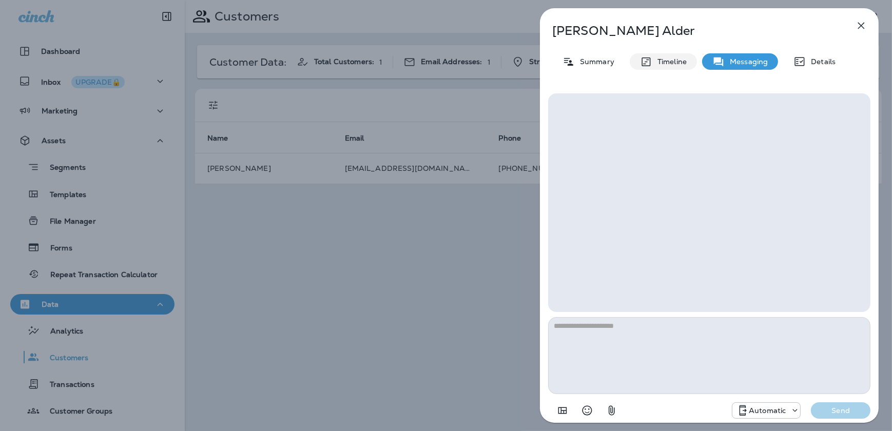 This screenshot has height=431, width=892. I want to click on p: Timeline, so click(669, 62).